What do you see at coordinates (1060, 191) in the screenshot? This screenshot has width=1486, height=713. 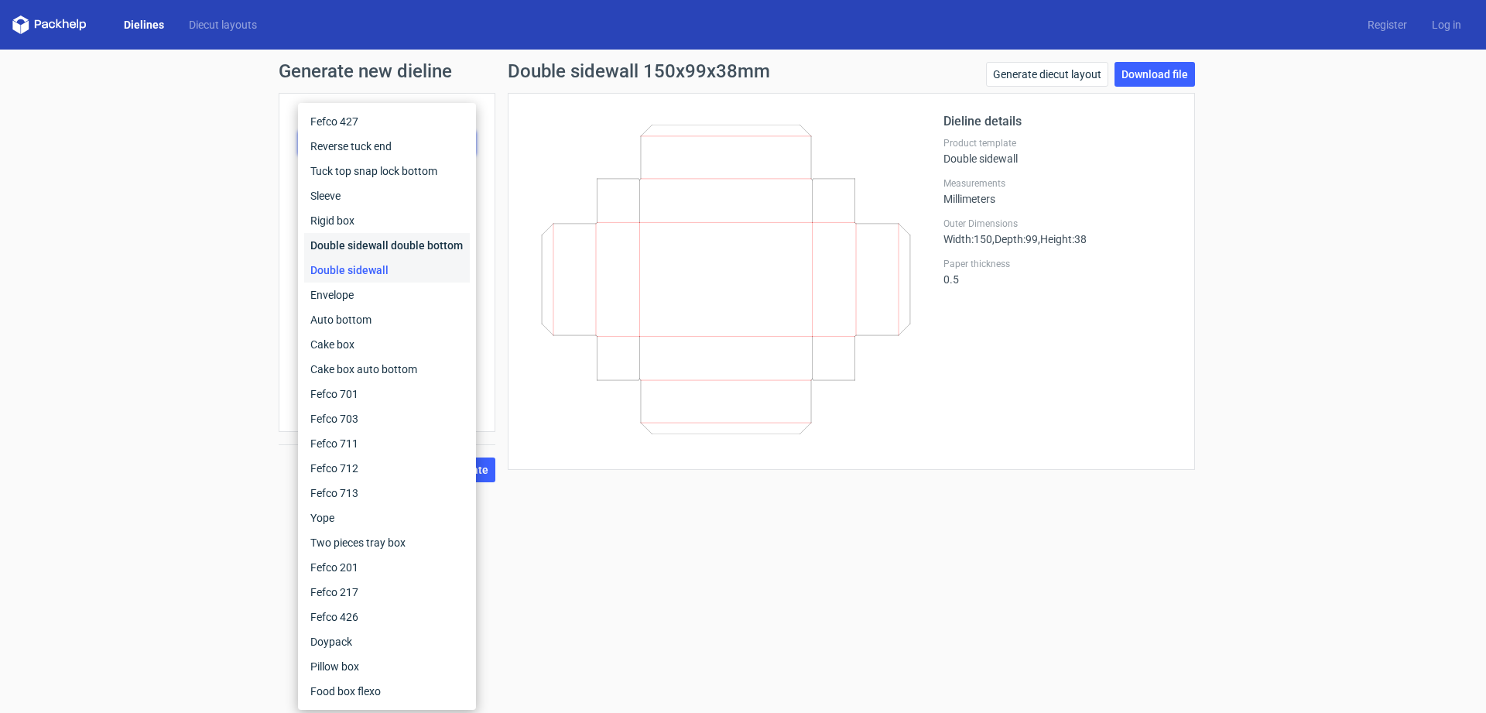 I see `div: Millimeters` at bounding box center [1060, 191].